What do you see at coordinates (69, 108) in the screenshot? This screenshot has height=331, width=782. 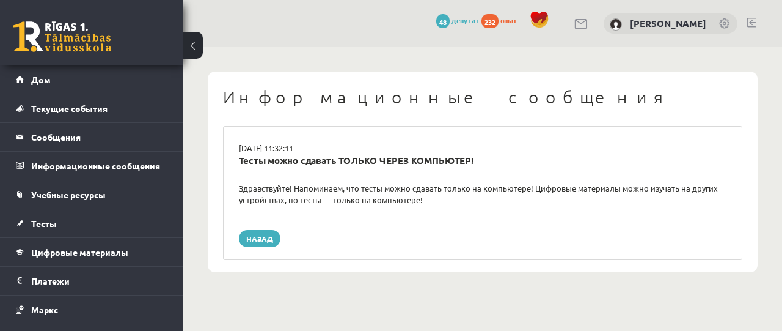 I see `font: Текущие события` at bounding box center [69, 108].